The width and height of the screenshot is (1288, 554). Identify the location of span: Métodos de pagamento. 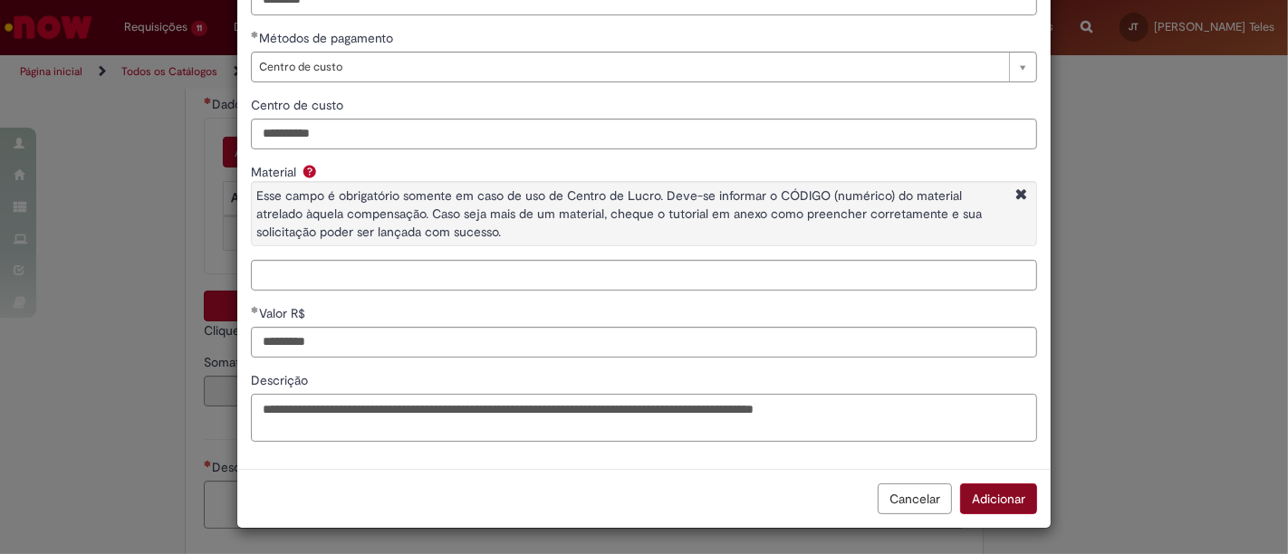
(328, 38).